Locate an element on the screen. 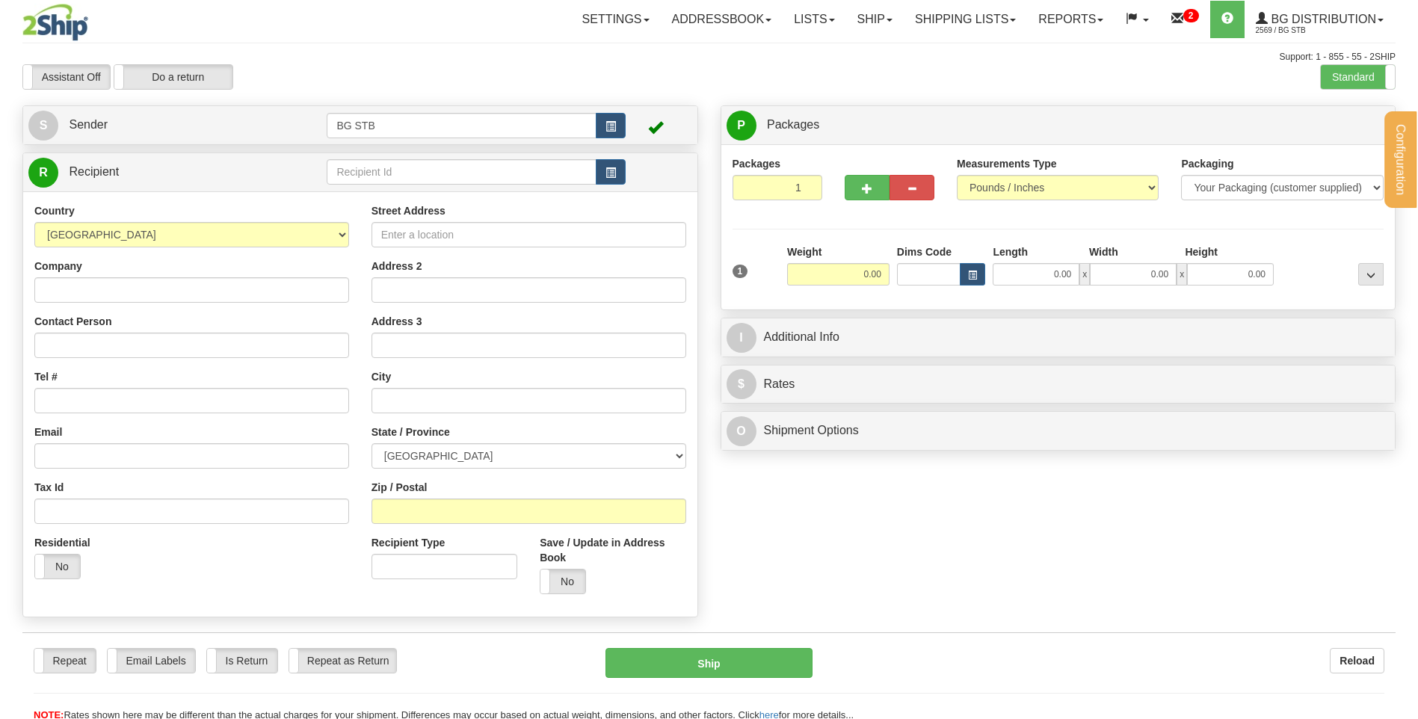 This screenshot has width=1418, height=719. button: Reload is located at coordinates (1357, 661).